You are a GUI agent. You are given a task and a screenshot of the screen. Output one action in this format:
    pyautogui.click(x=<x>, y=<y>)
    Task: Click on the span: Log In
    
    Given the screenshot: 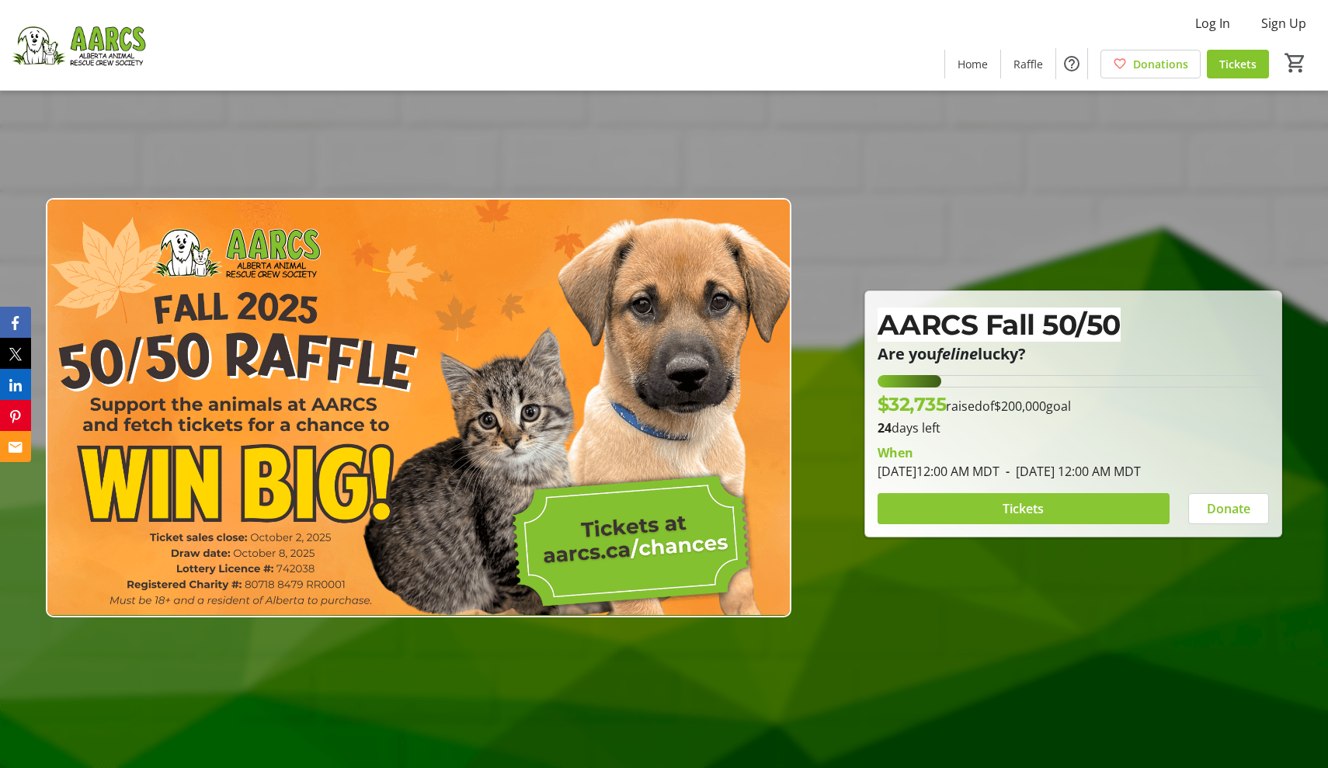 What is the action you would take?
    pyautogui.click(x=1212, y=23)
    